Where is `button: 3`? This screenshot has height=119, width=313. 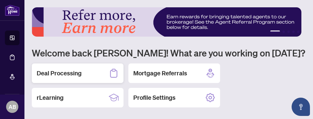
button: 3 is located at coordinates (288, 32).